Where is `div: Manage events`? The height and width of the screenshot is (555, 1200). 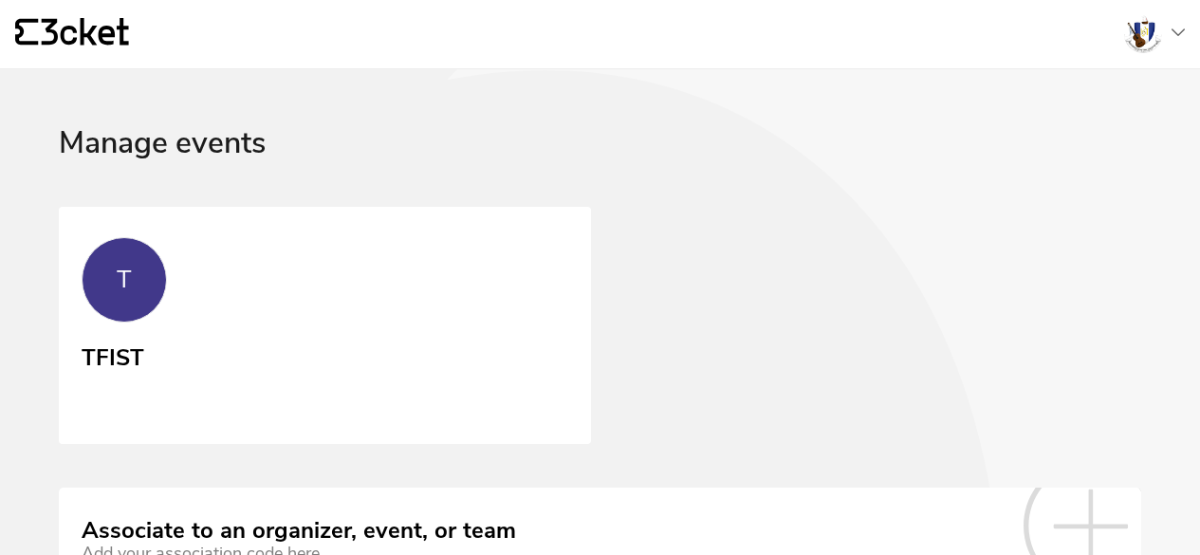 div: Manage events is located at coordinates (600, 166).